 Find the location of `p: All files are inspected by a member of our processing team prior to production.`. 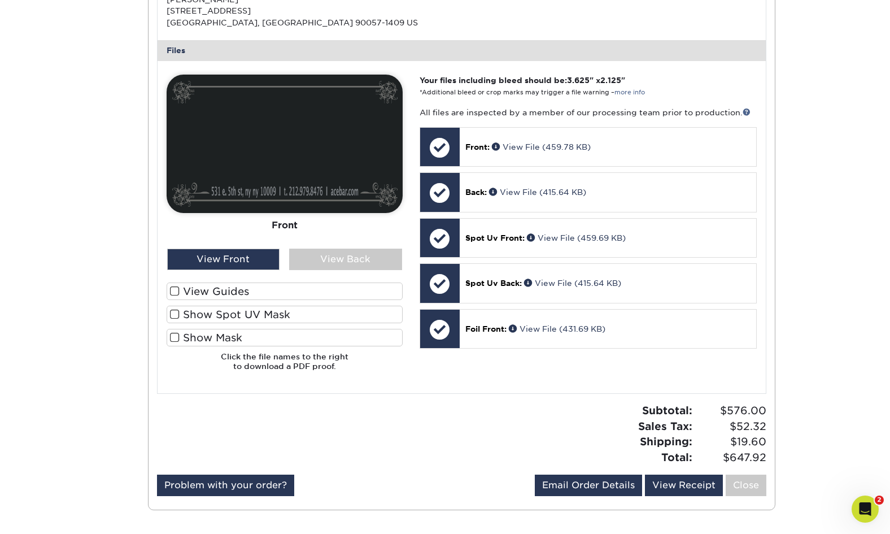

p: All files are inspected by a member of our processing team prior to production. is located at coordinates (588, 112).